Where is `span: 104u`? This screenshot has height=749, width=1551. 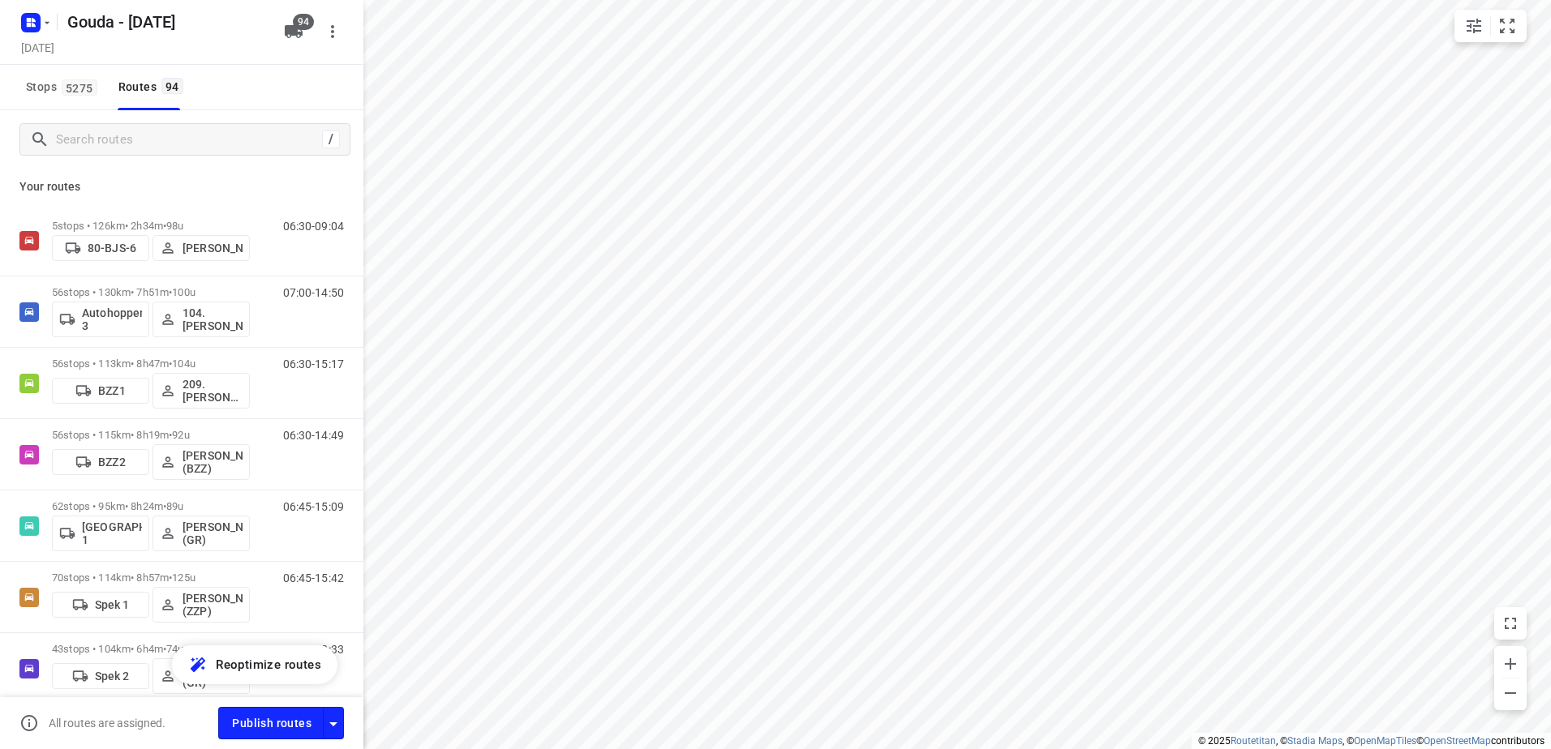
span: 104u is located at coordinates (183, 363).